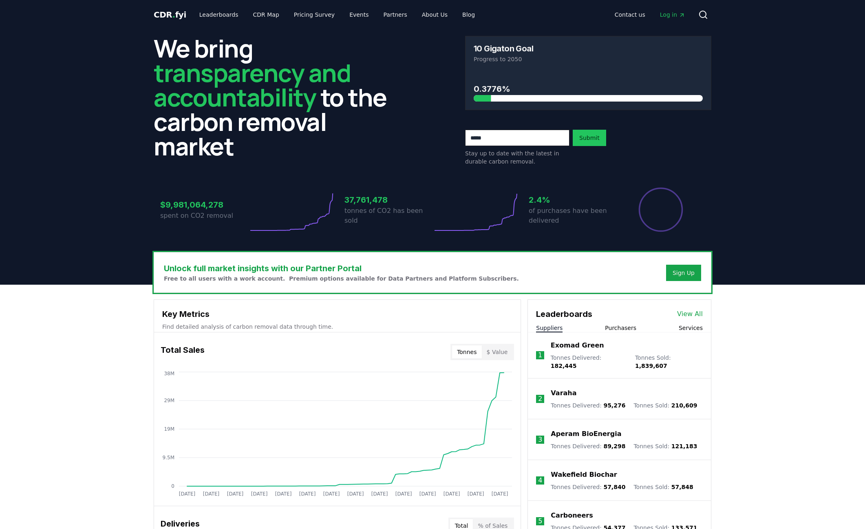 This screenshot has height=529, width=865. What do you see at coordinates (684, 273) in the screenshot?
I see `a: Sign Up` at bounding box center [684, 273].